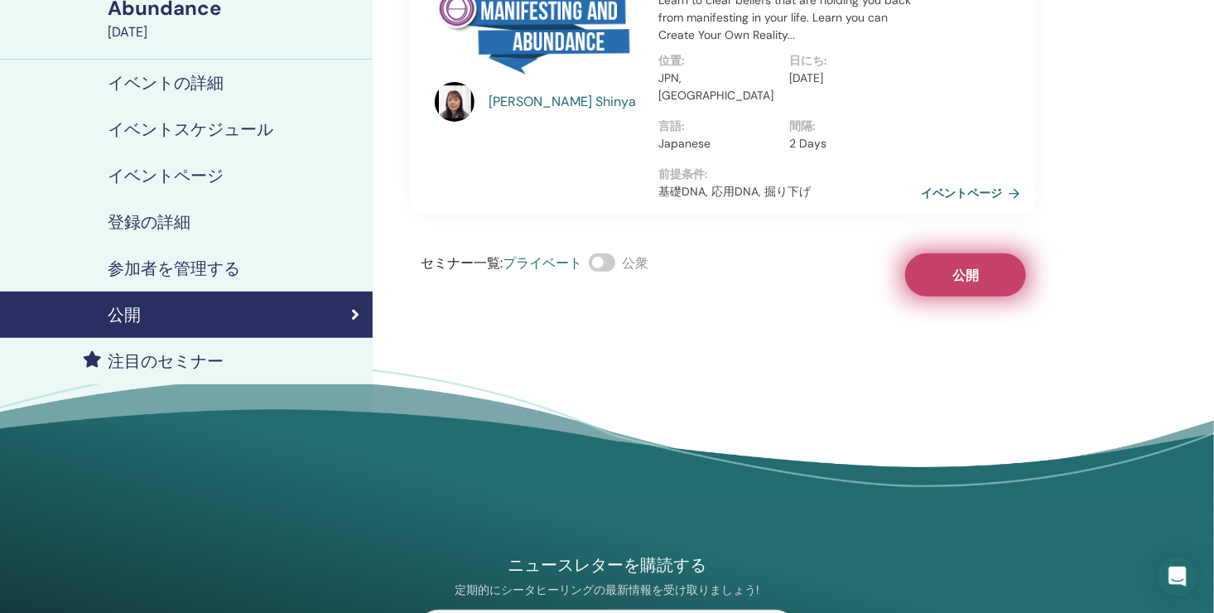 The height and width of the screenshot is (613, 1214). What do you see at coordinates (543, 263) in the screenshot?
I see `span: プライベート` at bounding box center [543, 263].